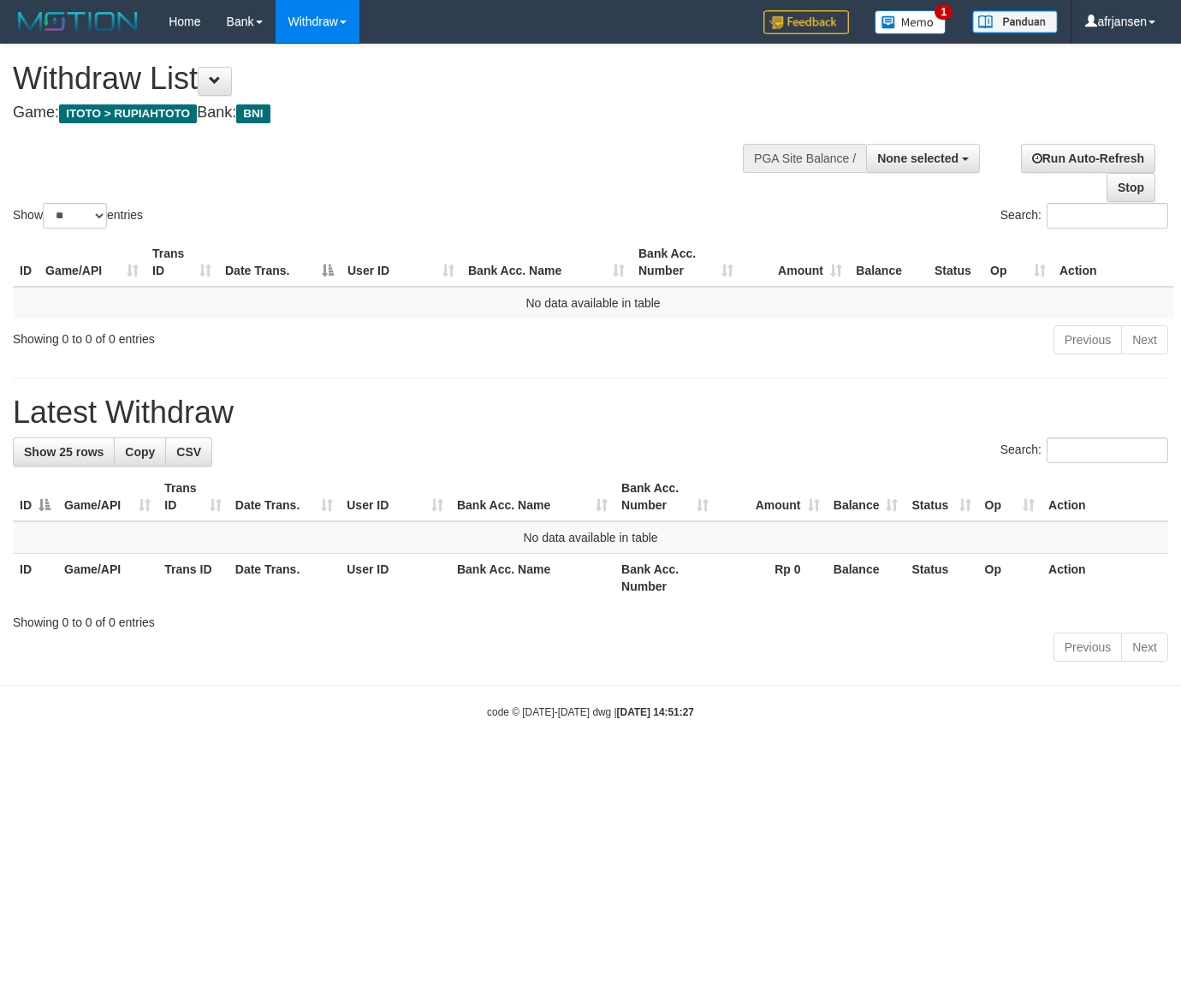 The image size is (1181, 993). What do you see at coordinates (78, 21) in the screenshot?
I see `img: MOTION_logo.png` at bounding box center [78, 21].